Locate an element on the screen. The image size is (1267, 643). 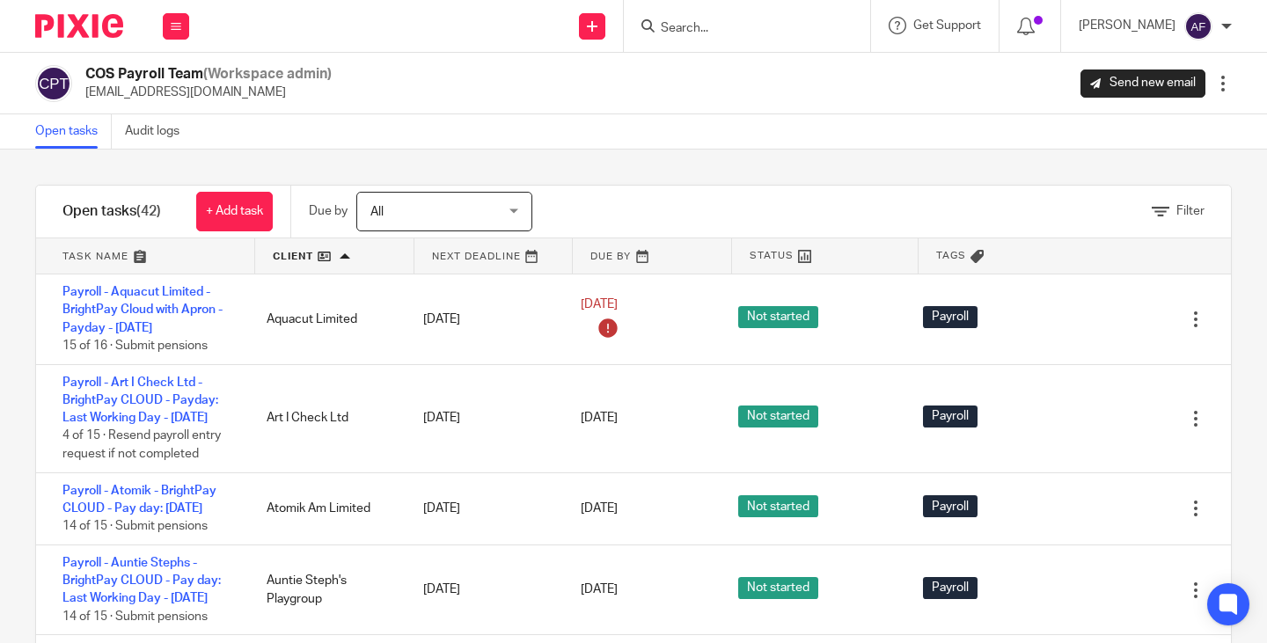
span: Tags is located at coordinates (951, 255).